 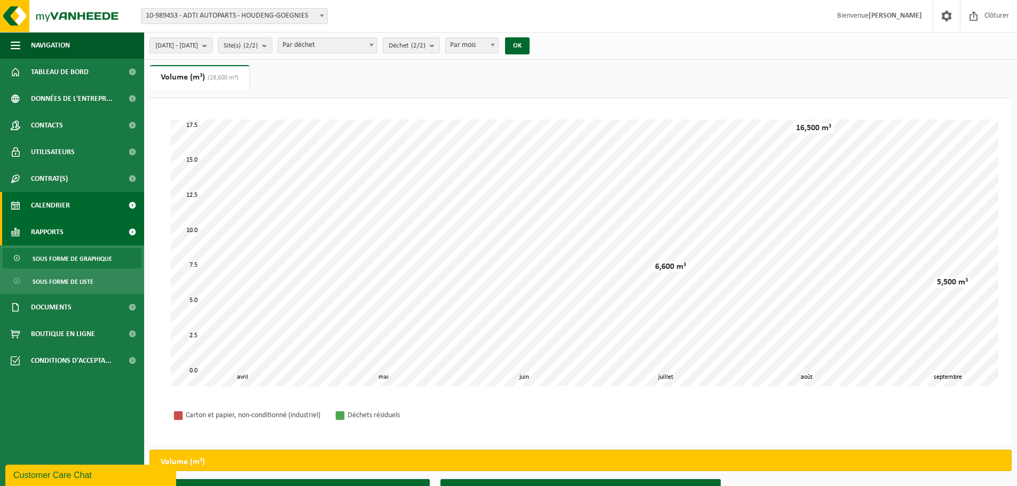 I want to click on h2: Volume (m³), so click(x=183, y=462).